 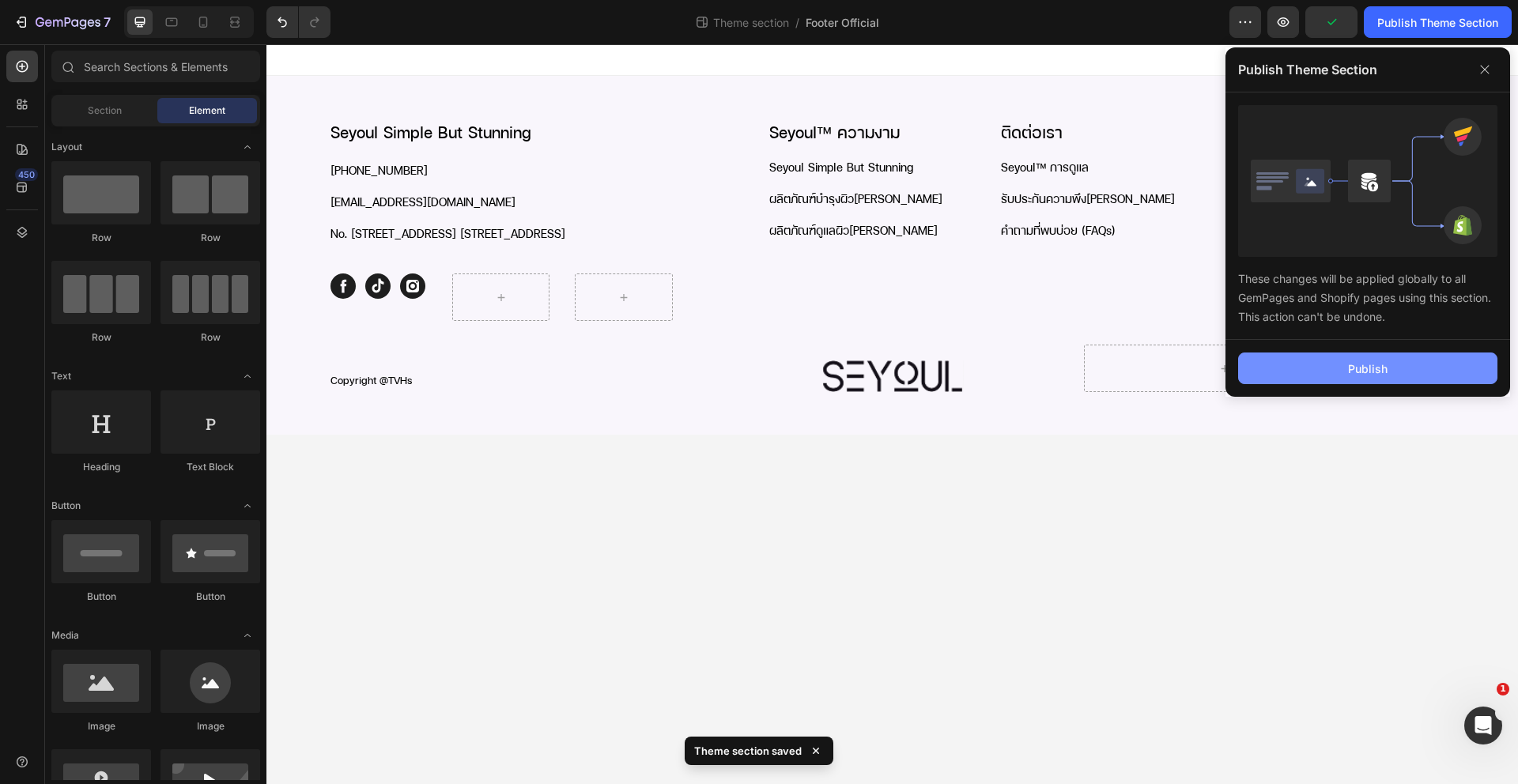 What do you see at coordinates (1024, 122) in the screenshot?
I see `a: ข้อกำหนดในการให้บริการ` at bounding box center [1024, 122].